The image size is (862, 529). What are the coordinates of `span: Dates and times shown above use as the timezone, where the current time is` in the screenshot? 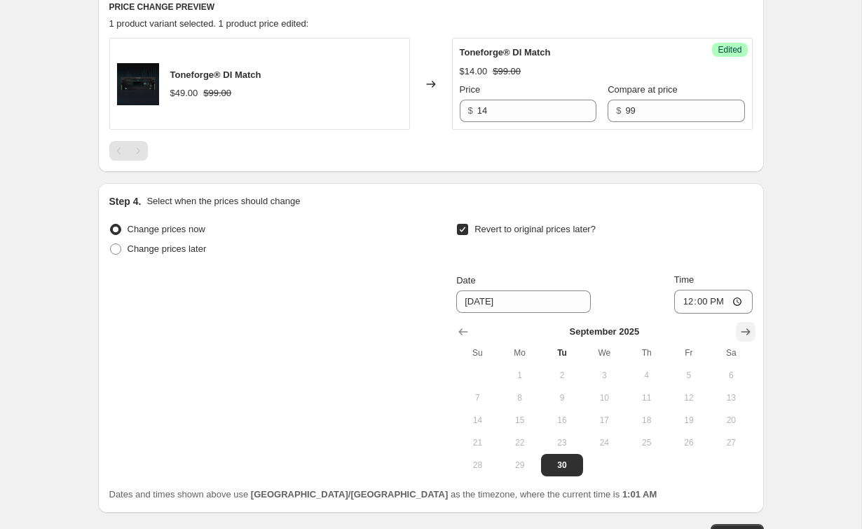 It's located at (383, 493).